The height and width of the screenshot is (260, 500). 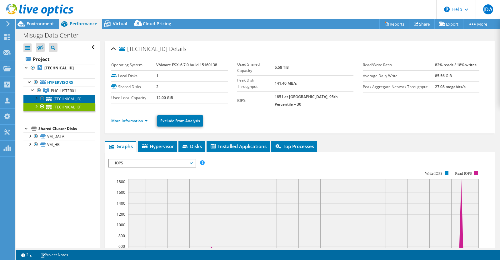 I want to click on a: 2, so click(x=27, y=255).